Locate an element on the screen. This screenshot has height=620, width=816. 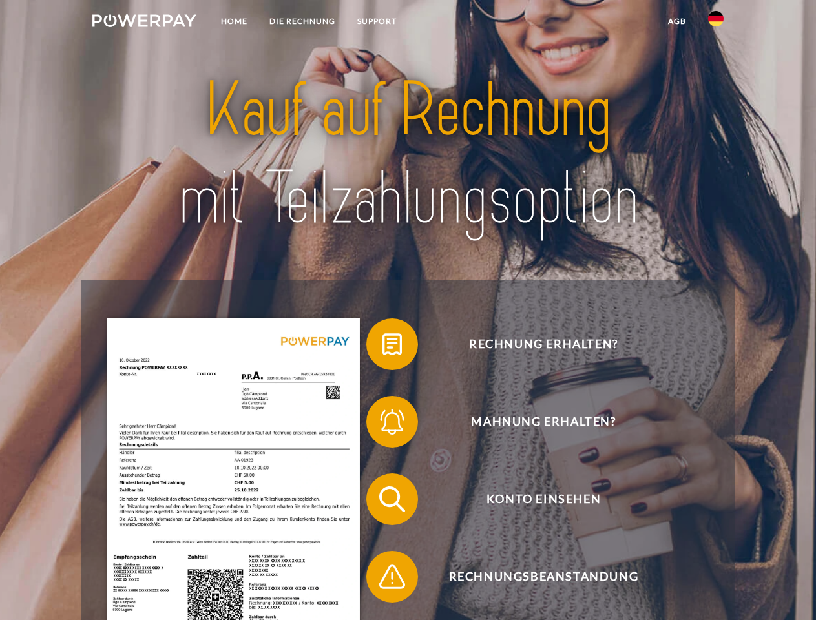
img: qb_warning.svg is located at coordinates (392, 577).